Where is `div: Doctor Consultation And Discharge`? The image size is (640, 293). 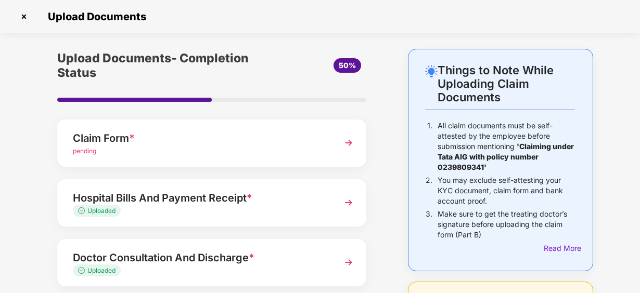 div: Doctor Consultation And Discharge is located at coordinates (200, 258).